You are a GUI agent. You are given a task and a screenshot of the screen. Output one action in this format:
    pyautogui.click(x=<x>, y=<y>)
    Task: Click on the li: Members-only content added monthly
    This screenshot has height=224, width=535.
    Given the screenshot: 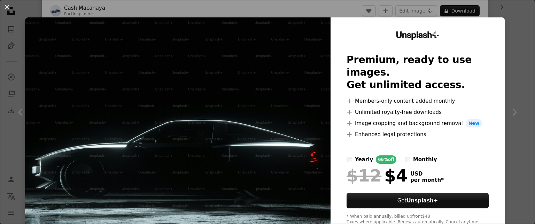 What is the action you would take?
    pyautogui.click(x=417, y=101)
    